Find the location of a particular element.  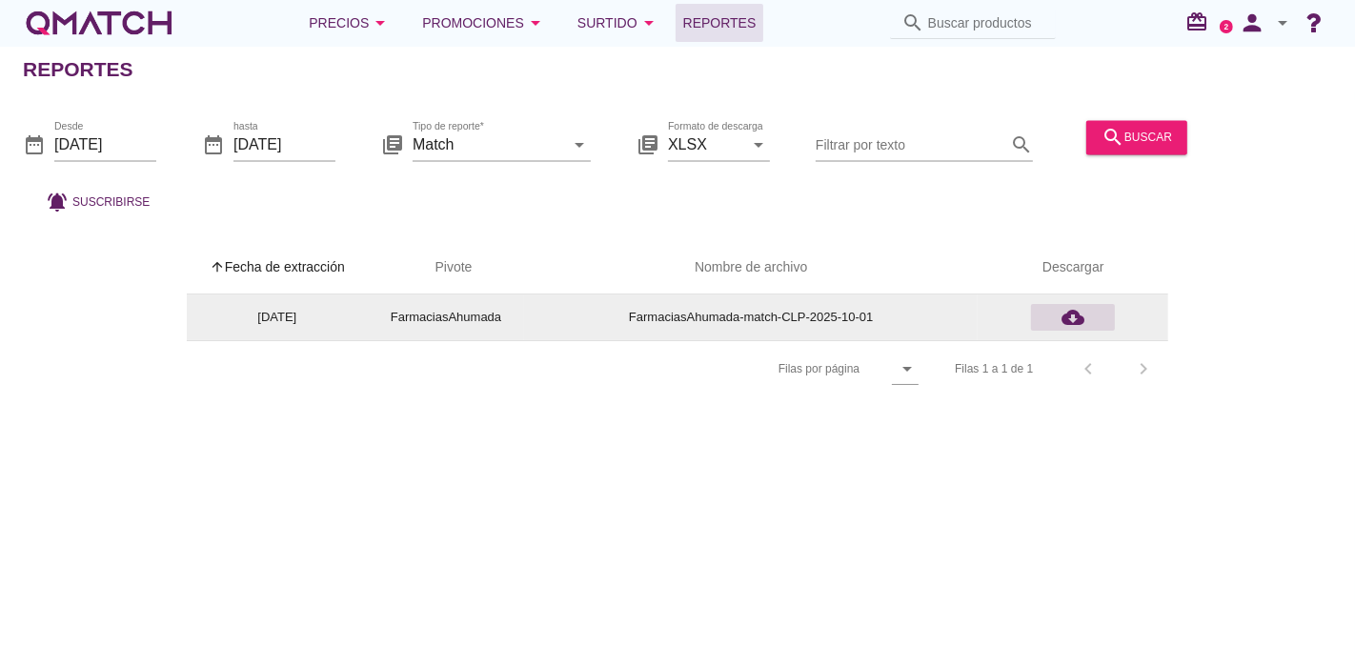

a: 2 is located at coordinates (1226, 27).